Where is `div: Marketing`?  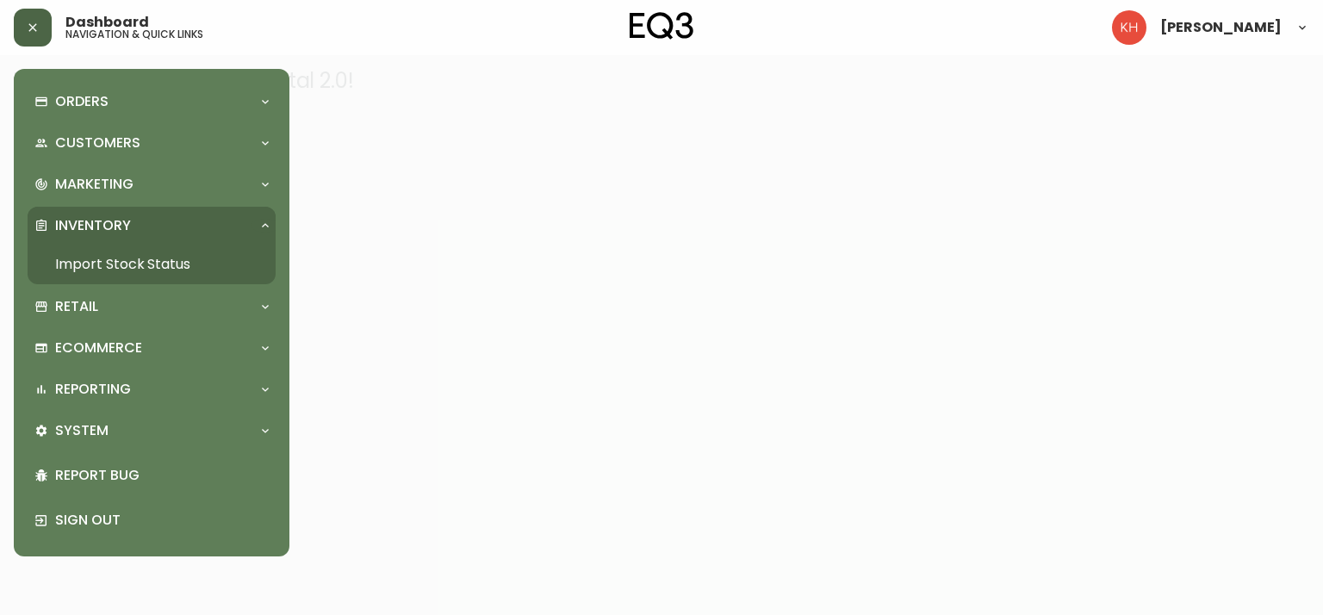 div: Marketing is located at coordinates (152, 184).